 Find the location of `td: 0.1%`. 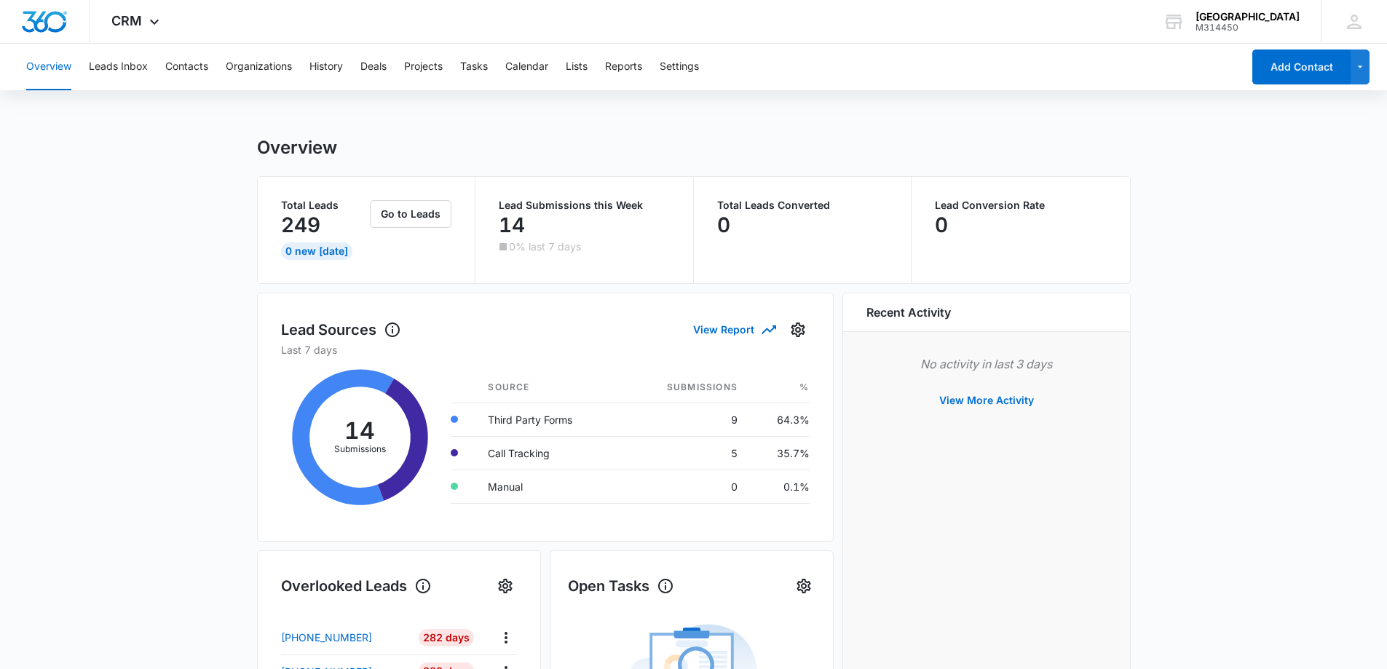

td: 0.1% is located at coordinates (779, 486).